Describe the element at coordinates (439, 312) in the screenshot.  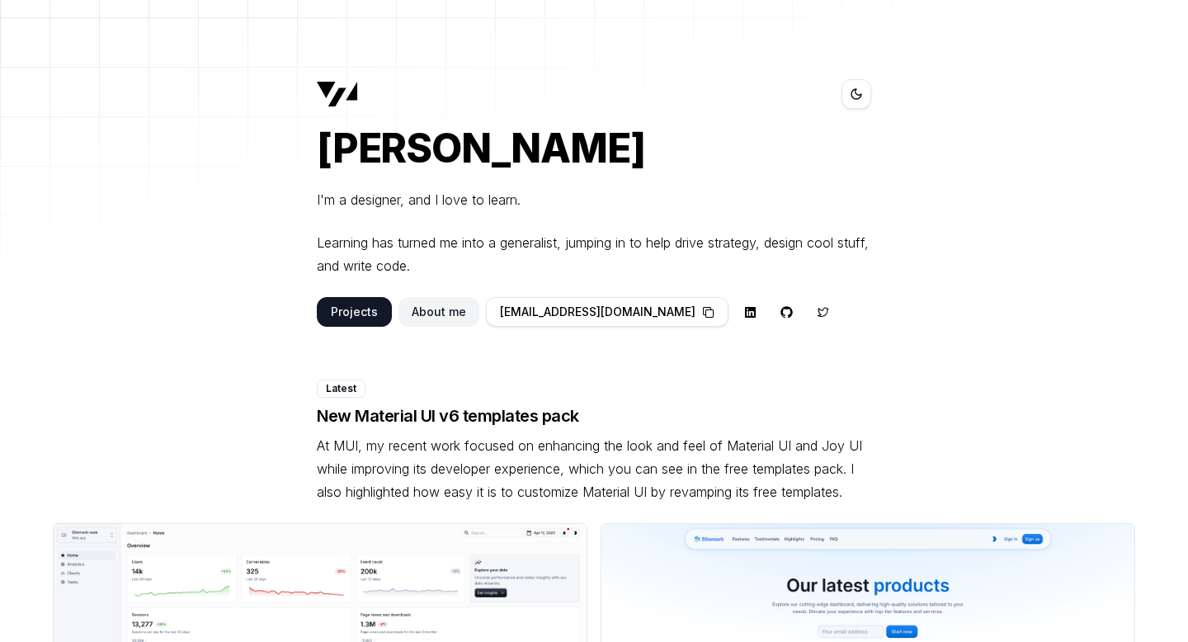
I see `button: About me` at that location.